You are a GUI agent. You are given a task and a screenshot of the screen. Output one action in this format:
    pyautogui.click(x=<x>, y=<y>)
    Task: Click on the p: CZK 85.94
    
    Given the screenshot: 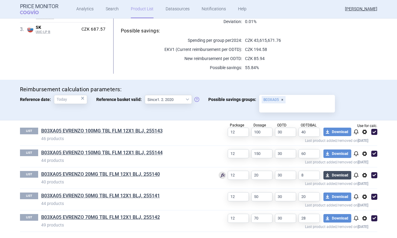 What is the action you would take?
    pyautogui.click(x=309, y=58)
    